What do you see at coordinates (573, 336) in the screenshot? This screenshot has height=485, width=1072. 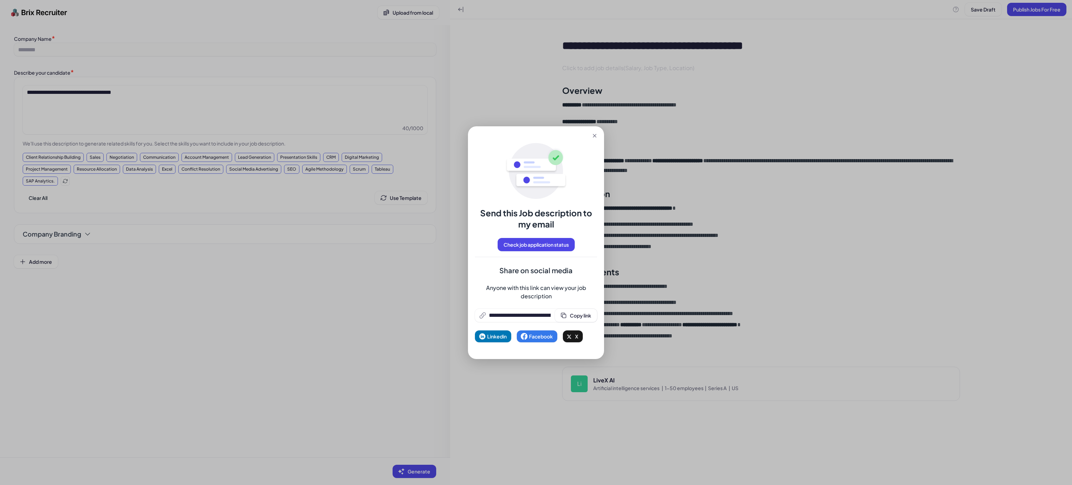 I see `button: X` at bounding box center [573, 336].